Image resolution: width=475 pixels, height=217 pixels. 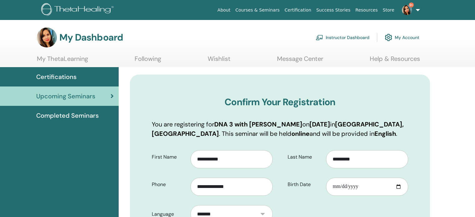 What do you see at coordinates (223, 10) in the screenshot?
I see `a: About` at bounding box center [223, 10].